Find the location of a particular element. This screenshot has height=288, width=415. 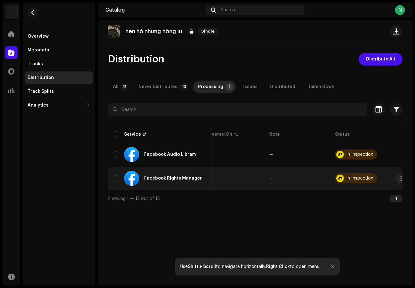

strong: Shift + Scroll is located at coordinates (202, 267).